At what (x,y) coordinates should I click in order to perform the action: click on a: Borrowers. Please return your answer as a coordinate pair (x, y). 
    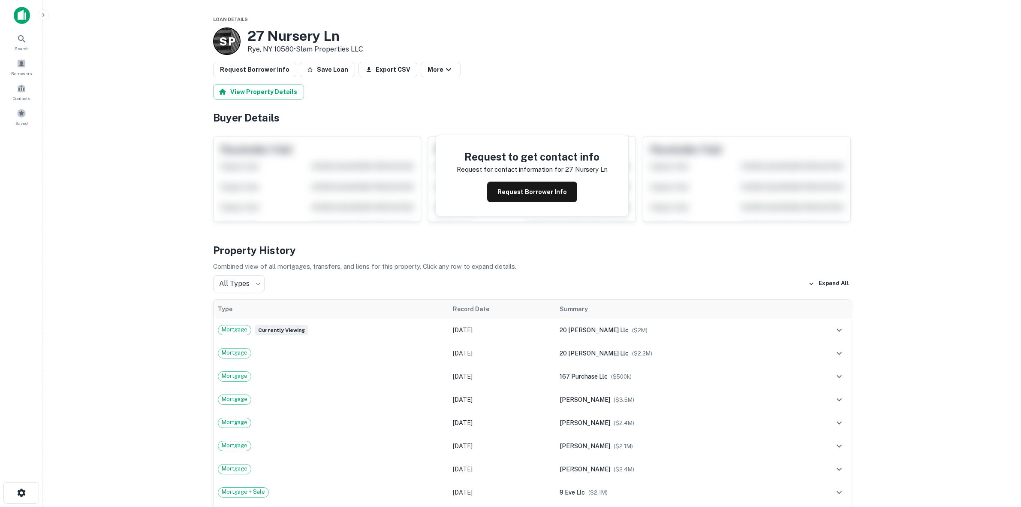
    Looking at the image, I should click on (21, 67).